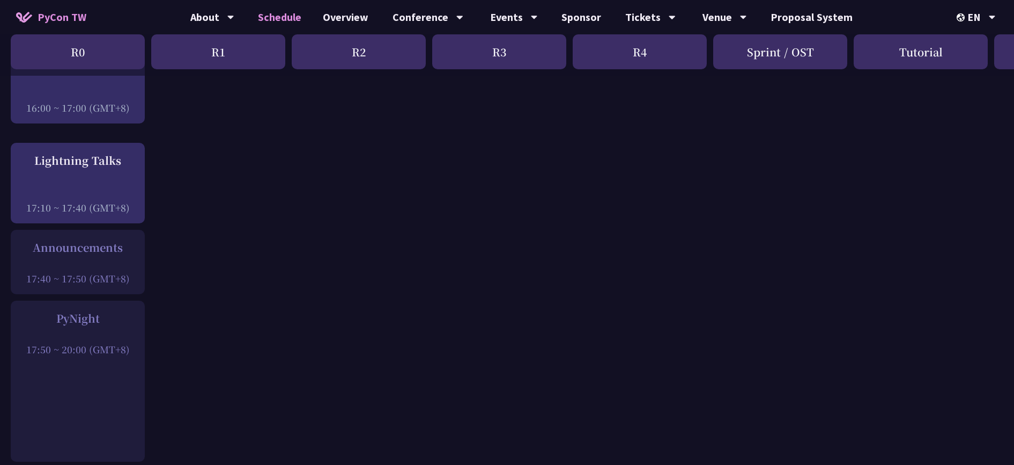  What do you see at coordinates (51, 17) in the screenshot?
I see `a: PyCon TW` at bounding box center [51, 17].